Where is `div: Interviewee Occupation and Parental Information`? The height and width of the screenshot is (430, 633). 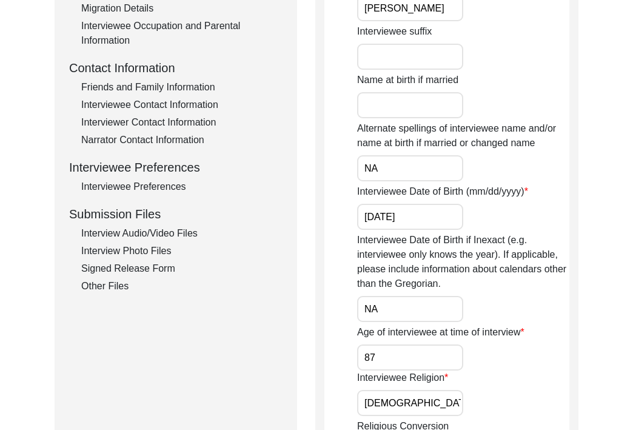 div: Interviewee Occupation and Parental Information is located at coordinates (182, 33).